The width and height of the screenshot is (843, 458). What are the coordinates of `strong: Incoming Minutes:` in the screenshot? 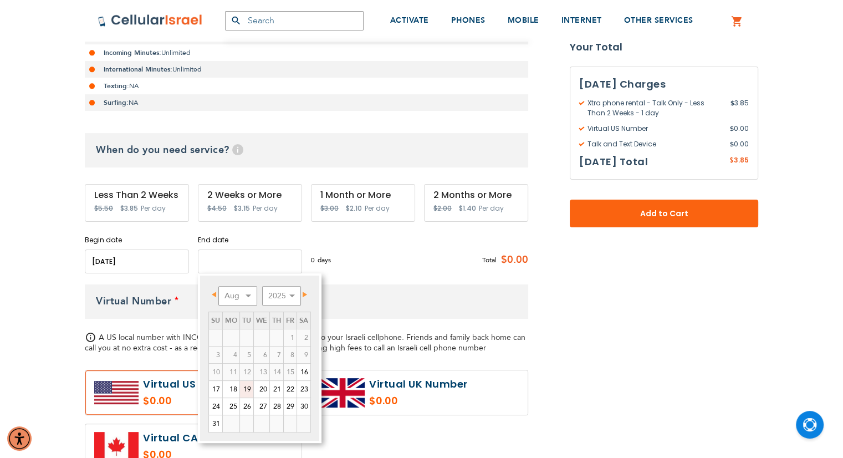 It's located at (133, 53).